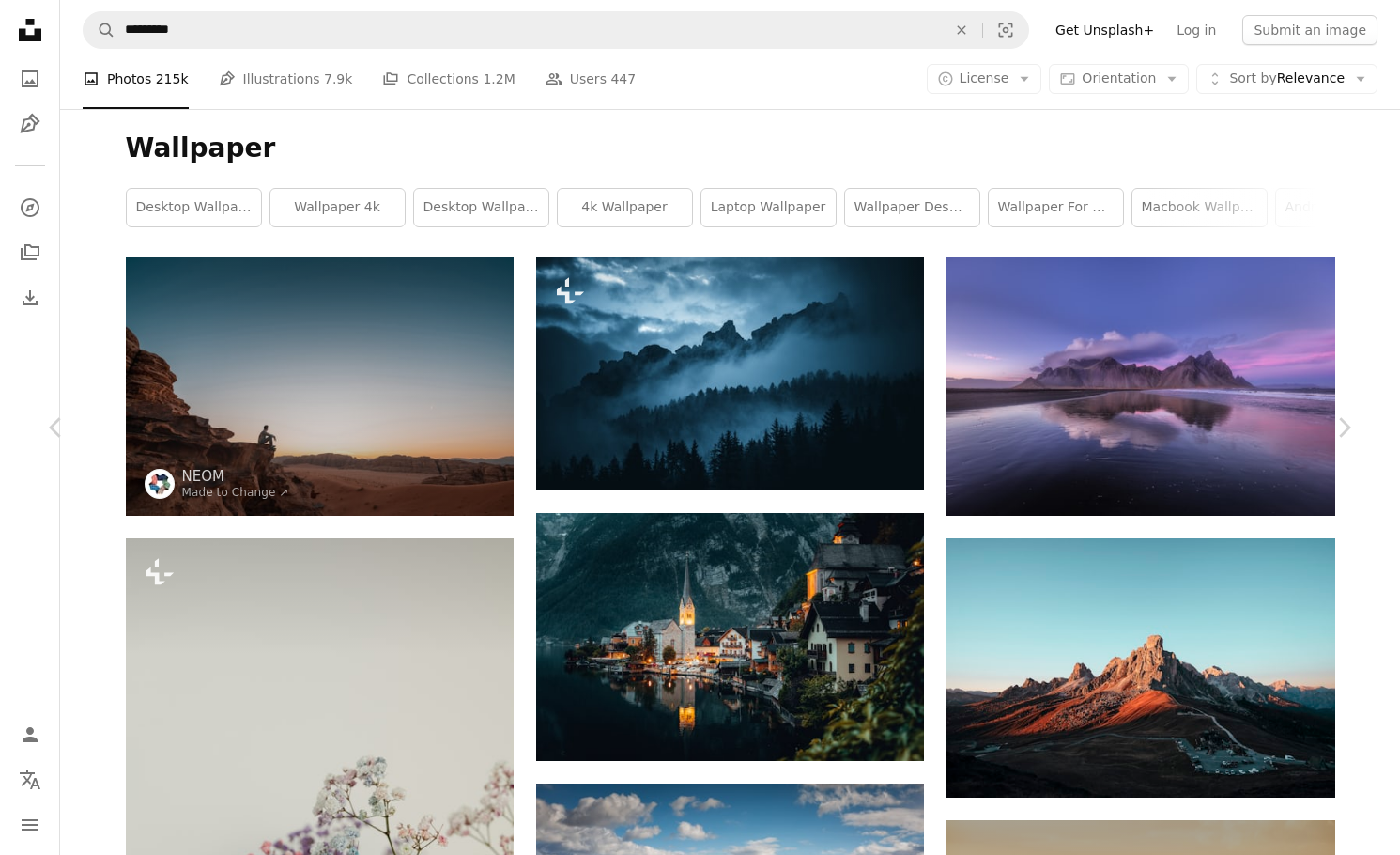 The height and width of the screenshot is (855, 1400). What do you see at coordinates (623, 79) in the screenshot?
I see `span: 447` at bounding box center [623, 79].